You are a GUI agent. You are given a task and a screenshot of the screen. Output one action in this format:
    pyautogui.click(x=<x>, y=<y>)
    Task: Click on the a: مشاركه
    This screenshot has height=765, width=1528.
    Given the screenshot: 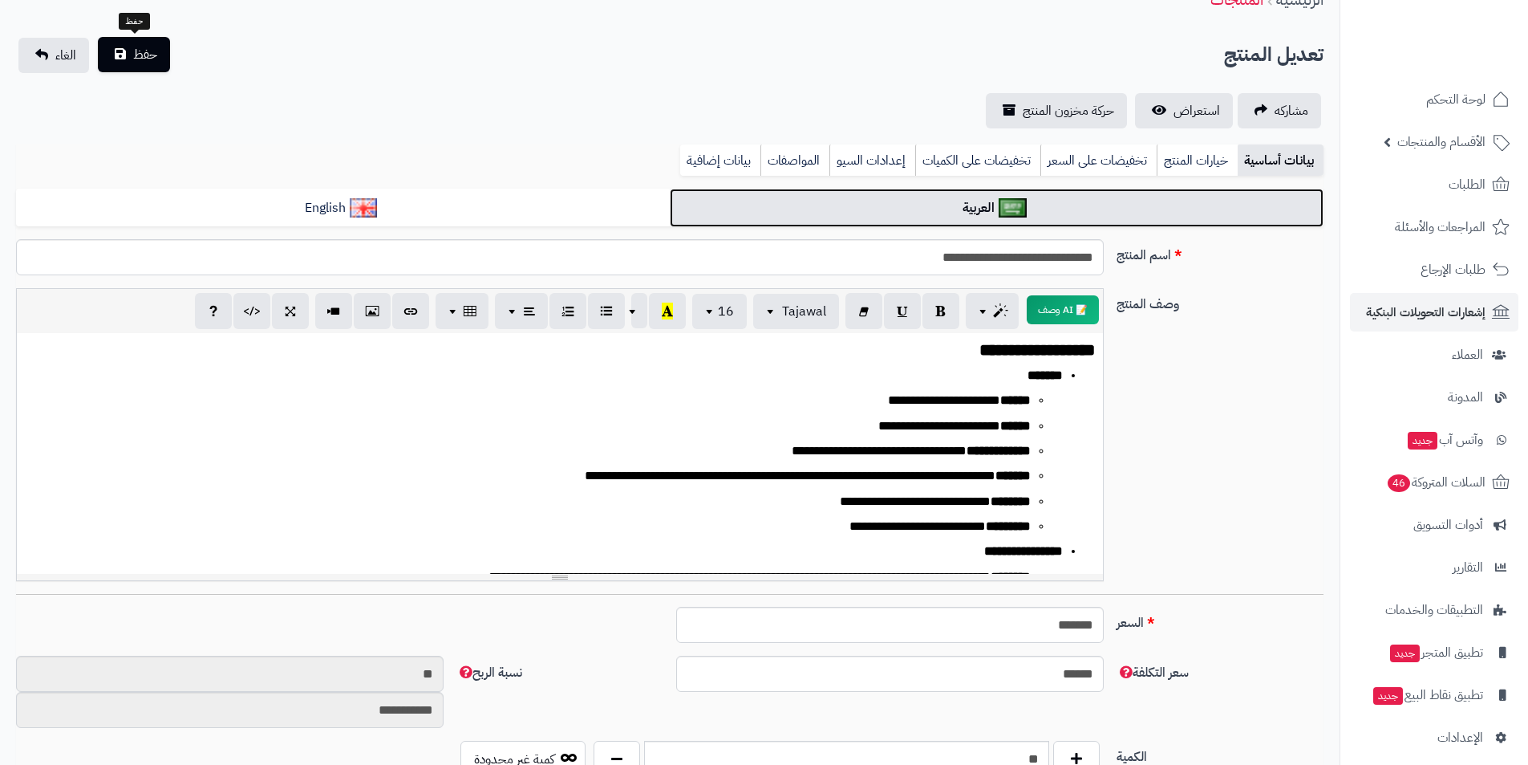 What is the action you would take?
    pyautogui.click(x=1280, y=111)
    